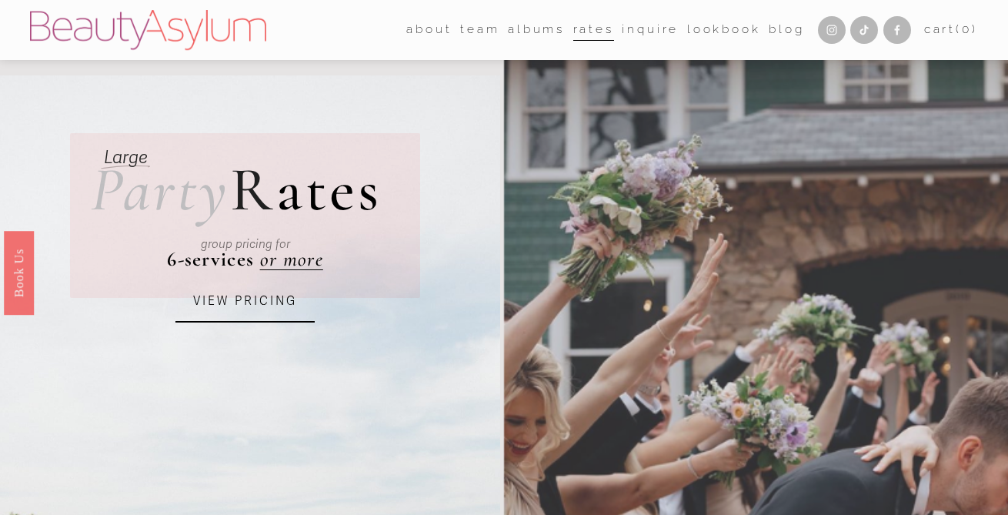 The width and height of the screenshot is (1008, 515). Describe the element at coordinates (148, 30) in the screenshot. I see `img: Beauty Asylum | Bridal Hair &amp; Makeup Charlotte &amp; Atlanta` at that location.